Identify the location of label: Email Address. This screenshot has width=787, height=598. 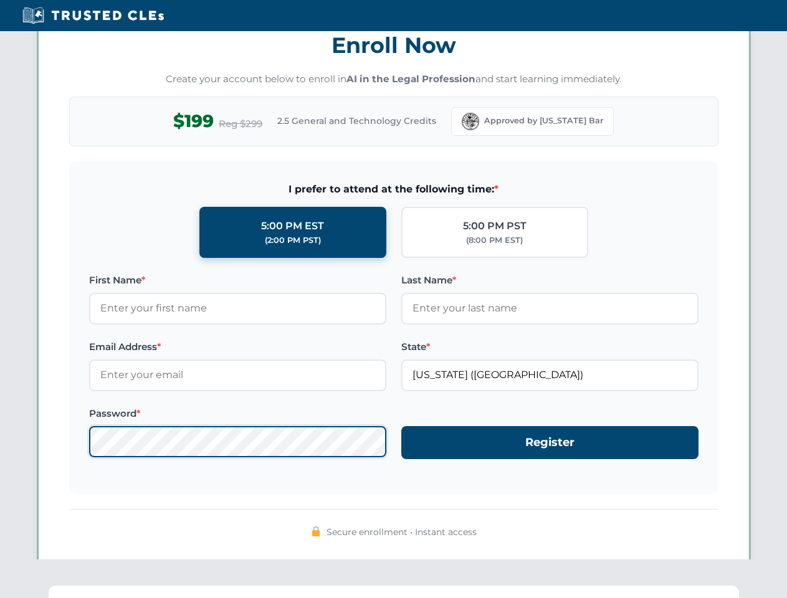
(237, 347).